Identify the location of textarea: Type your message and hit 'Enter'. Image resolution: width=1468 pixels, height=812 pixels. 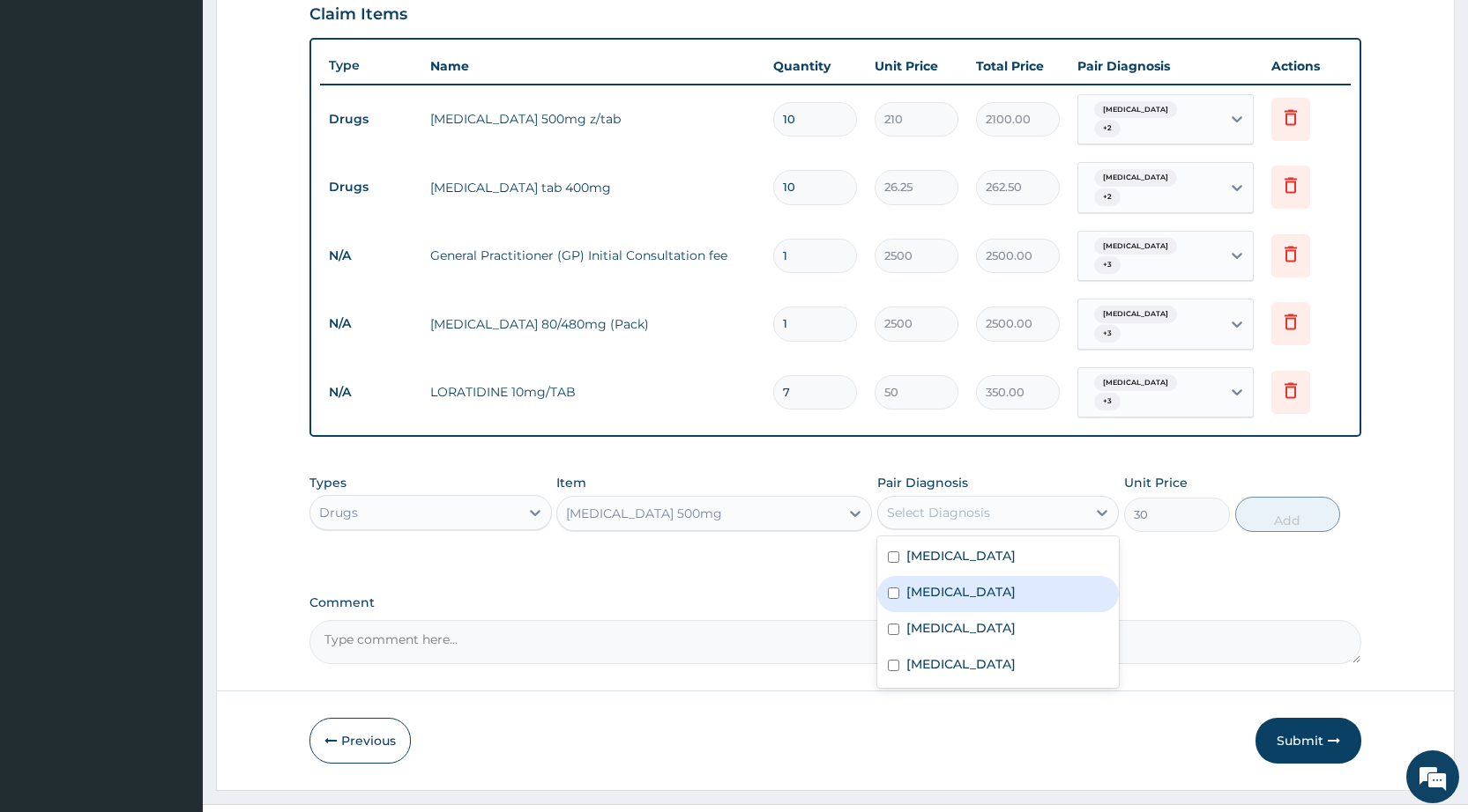
(172, 512).